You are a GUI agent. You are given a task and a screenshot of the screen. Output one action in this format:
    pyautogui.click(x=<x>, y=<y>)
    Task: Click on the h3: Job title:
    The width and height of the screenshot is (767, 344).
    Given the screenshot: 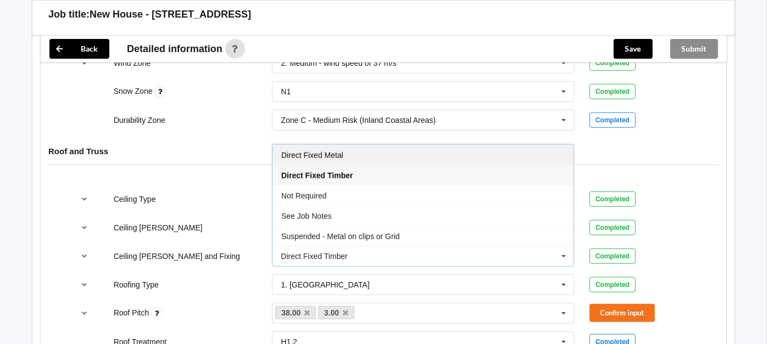 What is the action you would take?
    pyautogui.click(x=69, y=14)
    